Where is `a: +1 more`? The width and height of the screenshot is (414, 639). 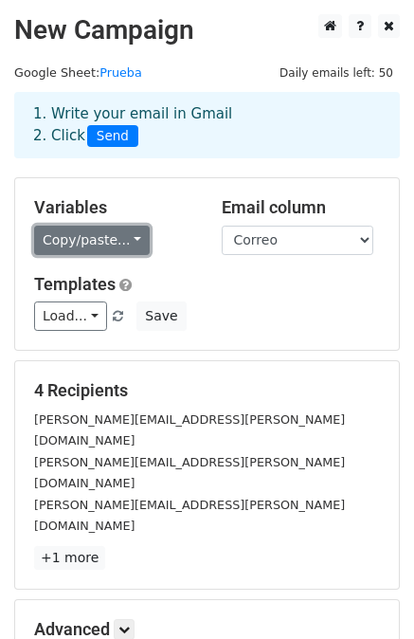 a: +1 more is located at coordinates (69, 558).